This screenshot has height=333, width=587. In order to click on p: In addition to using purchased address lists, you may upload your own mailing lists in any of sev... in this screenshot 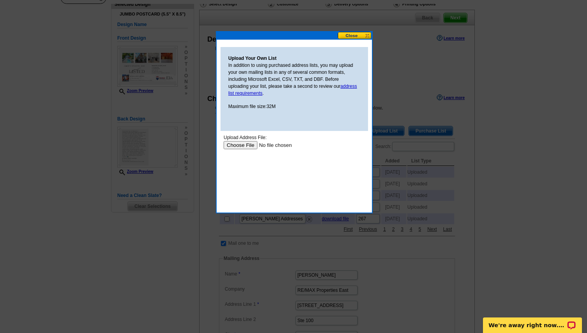, I will do `click(294, 79)`.